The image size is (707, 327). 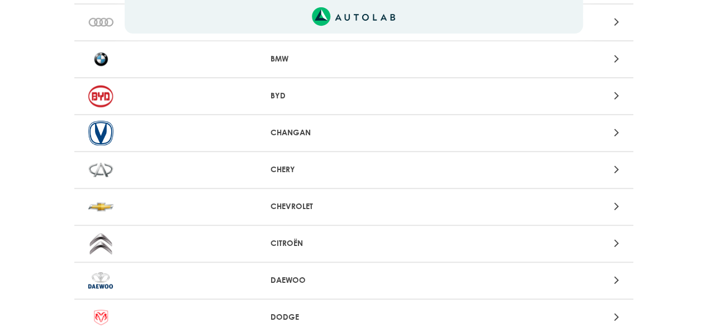 What do you see at coordinates (101, 59) in the screenshot?
I see `img: BMW` at bounding box center [101, 59].